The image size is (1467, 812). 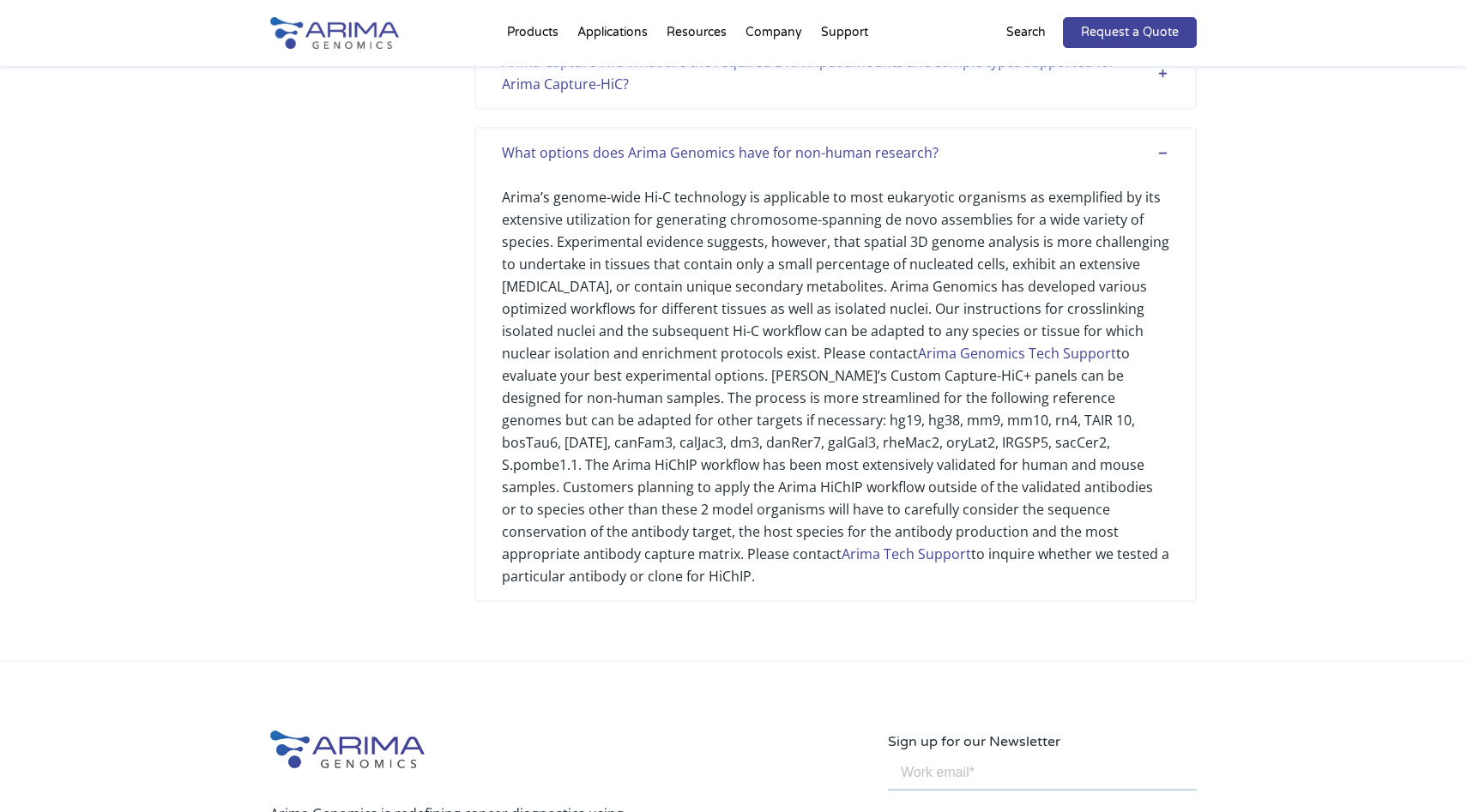 What do you see at coordinates (836, 152) in the screenshot?
I see `div: What options does Arima Genomics have for non-human research?` at bounding box center [836, 152].